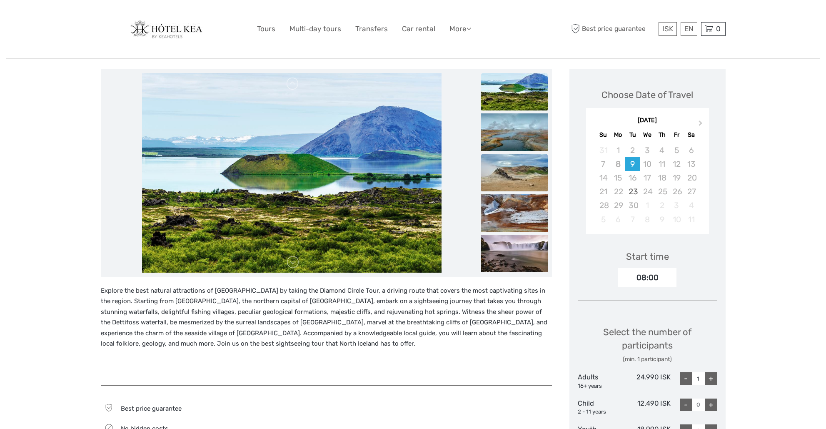 This screenshot has width=826, height=429. Describe the element at coordinates (601, 381) in the screenshot. I see `div: Adults` at that location.